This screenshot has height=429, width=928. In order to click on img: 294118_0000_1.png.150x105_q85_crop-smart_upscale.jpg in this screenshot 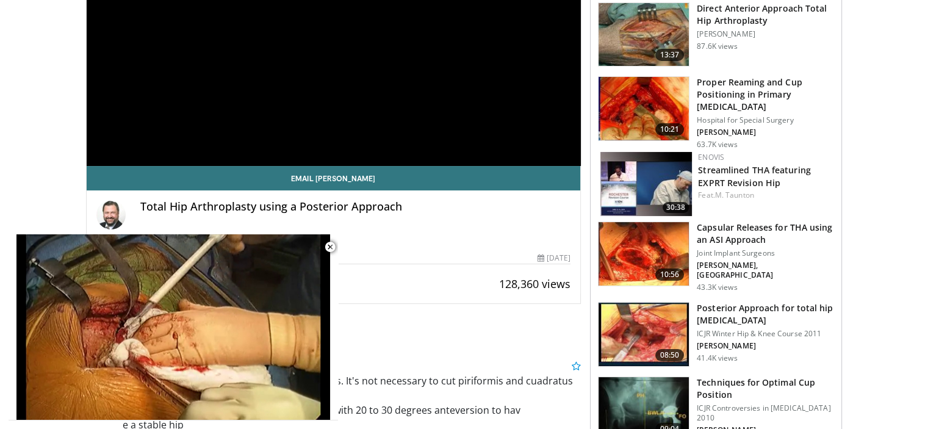, I will do `click(644, 35)`.